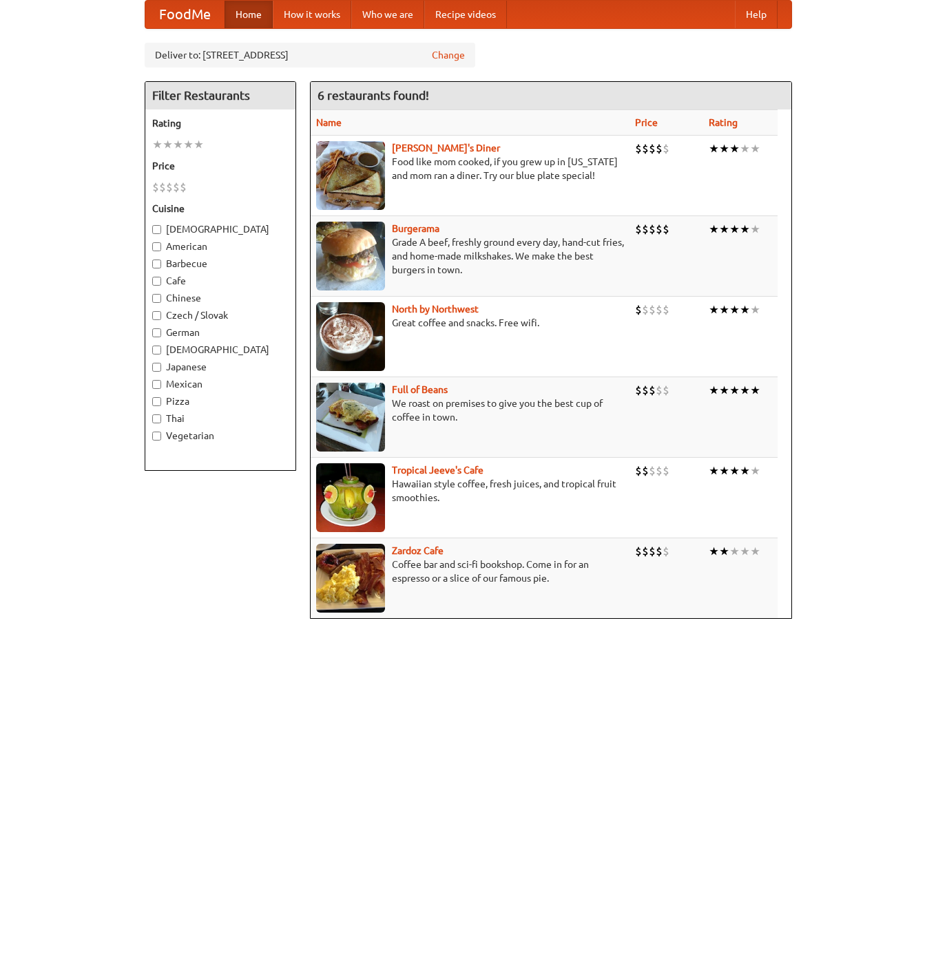  Describe the element at coordinates (156, 401) in the screenshot. I see `input: Pizza` at that location.